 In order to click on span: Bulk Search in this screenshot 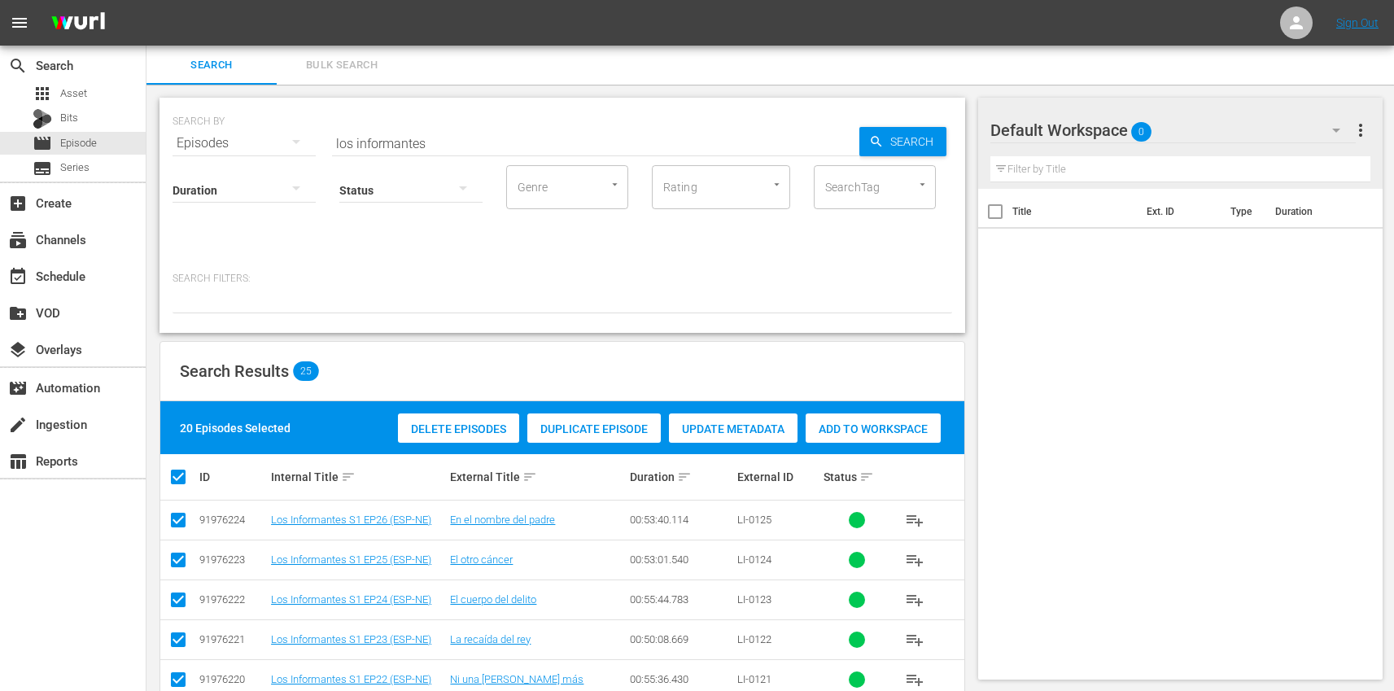, I will do `click(342, 65)`.